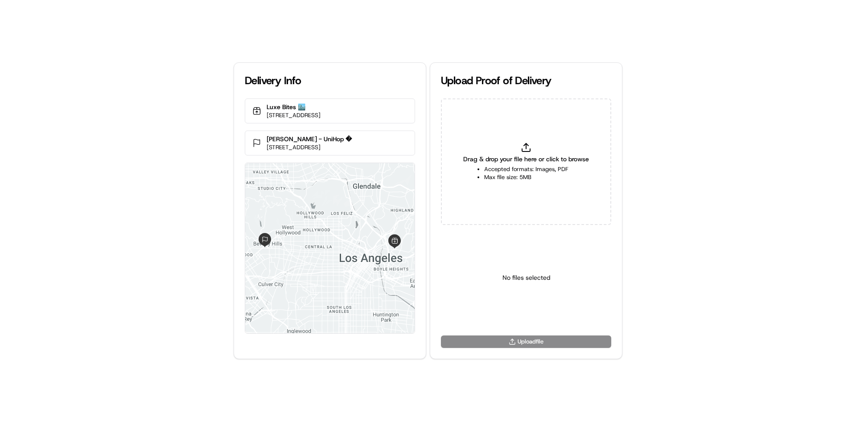 The height and width of the screenshot is (421, 856). Describe the element at coordinates (526, 81) in the screenshot. I see `div: Upload Proof of Delivery` at that location.